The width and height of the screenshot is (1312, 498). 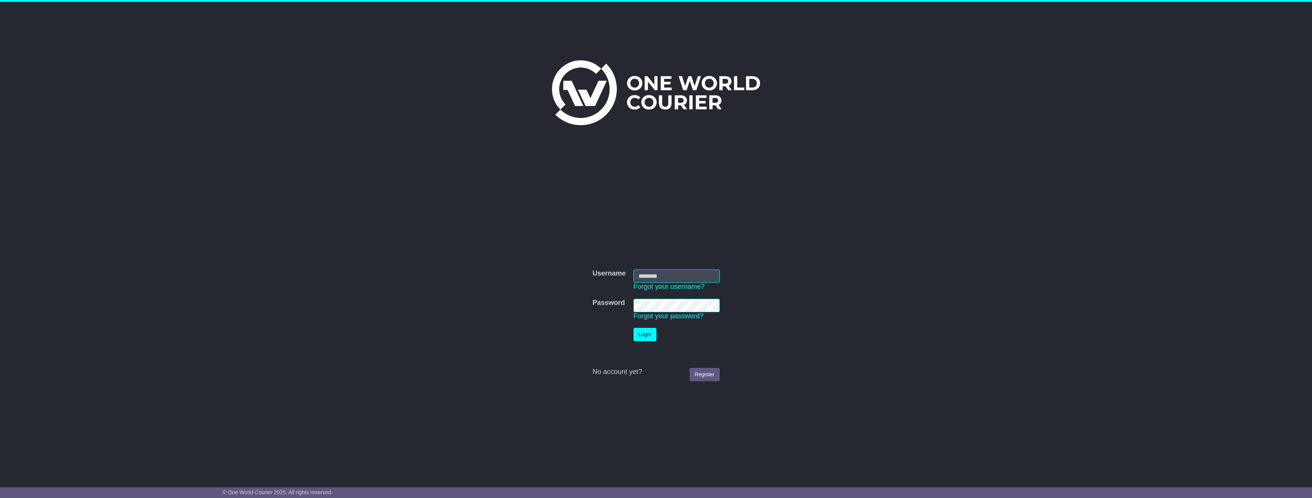 I want to click on a: Forgot your username?, so click(x=669, y=286).